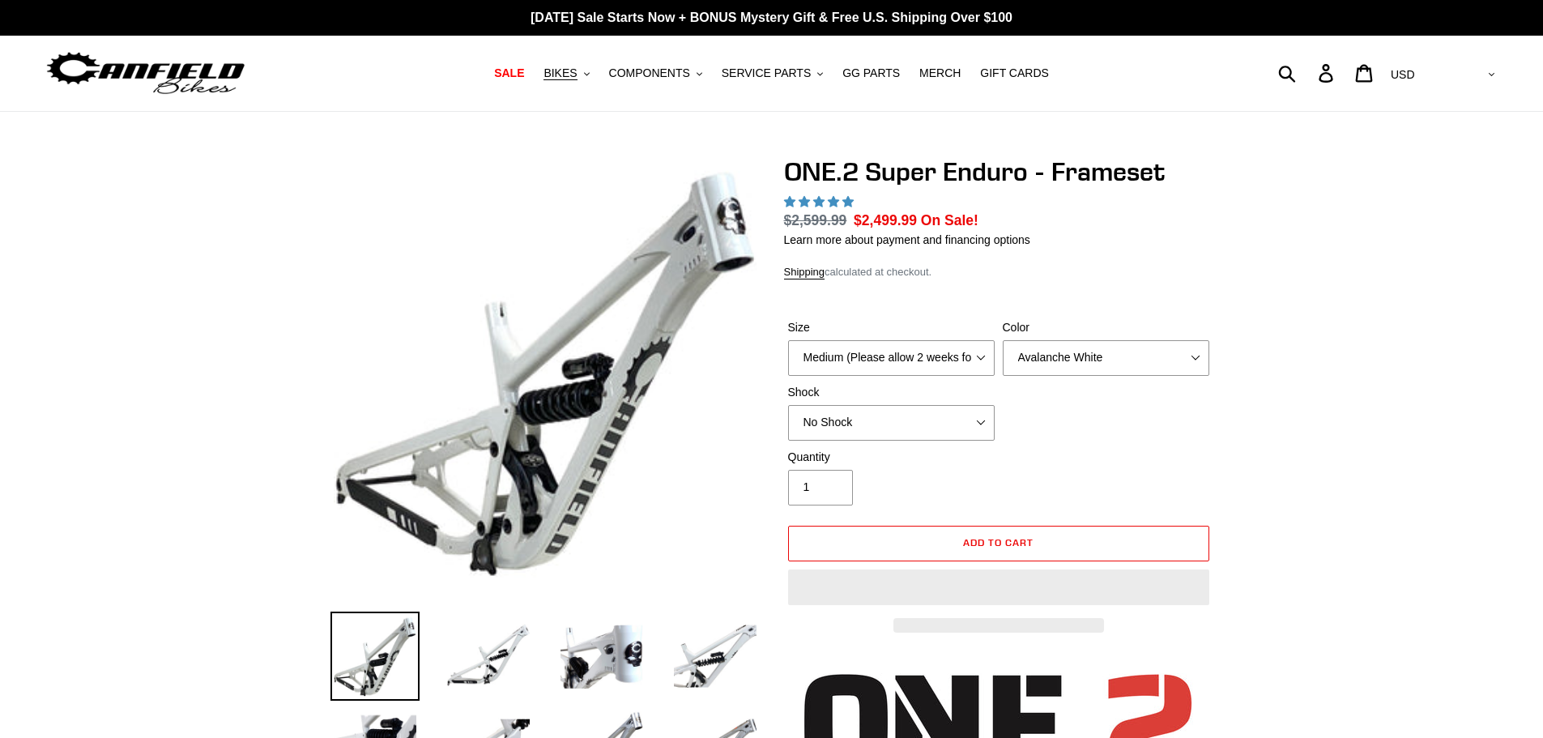 The width and height of the screenshot is (1543, 738). I want to click on label: Size, so click(891, 327).